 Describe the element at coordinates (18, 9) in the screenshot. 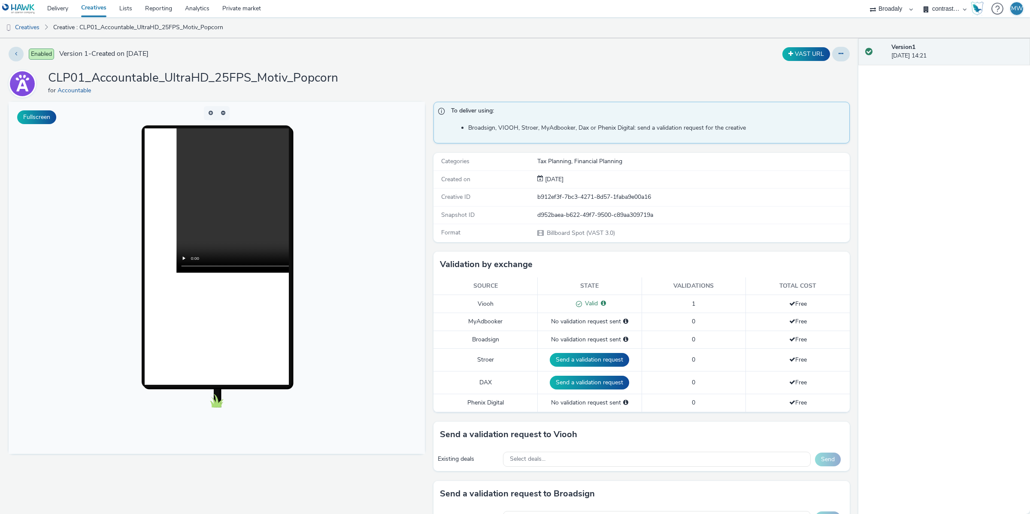

I see `img: undefined Logo` at that location.